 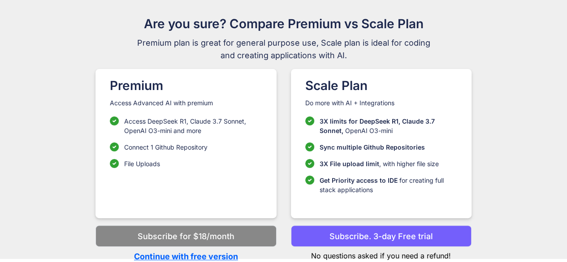 I want to click on p: Access DeepSeek R1, Claude 3.7 Sonnet, OpenAI O3-mini and more, so click(x=193, y=126).